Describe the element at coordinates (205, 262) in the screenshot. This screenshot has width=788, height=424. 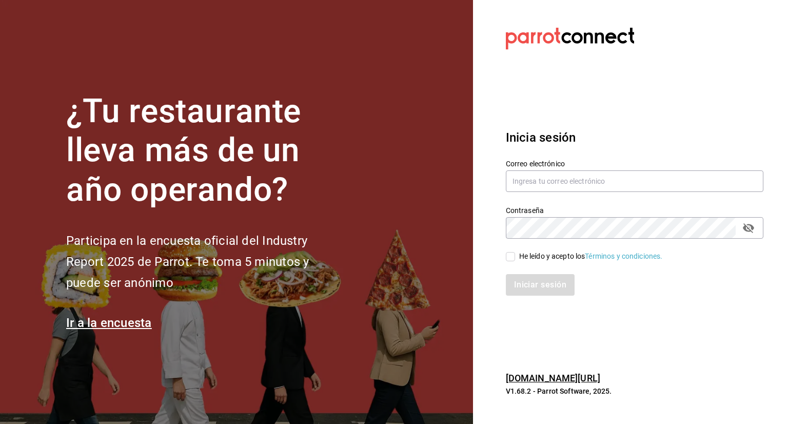
I see `h2: Participa en la encuesta oficial del Industry Report 2025 de Parrot. Te toma 5 minutos y puede se...` at that location.